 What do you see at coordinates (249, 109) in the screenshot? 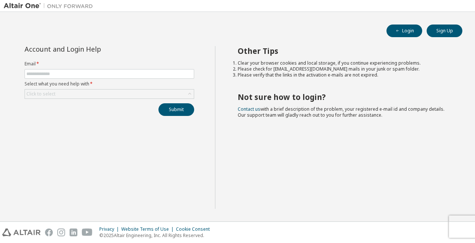
I see `a: Contact us` at bounding box center [249, 109].